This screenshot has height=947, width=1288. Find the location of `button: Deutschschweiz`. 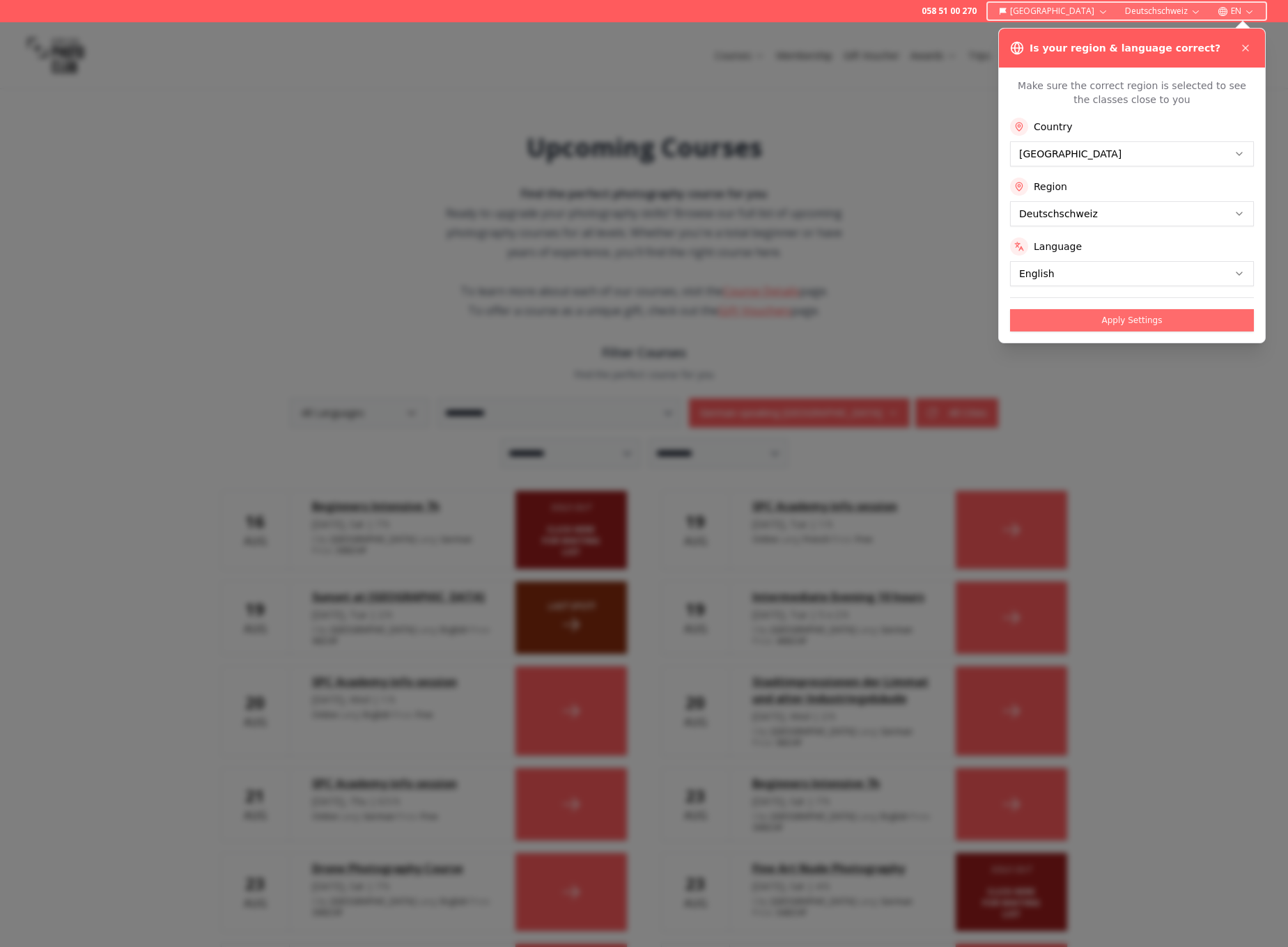

button: Deutschschweiz is located at coordinates (1163, 11).